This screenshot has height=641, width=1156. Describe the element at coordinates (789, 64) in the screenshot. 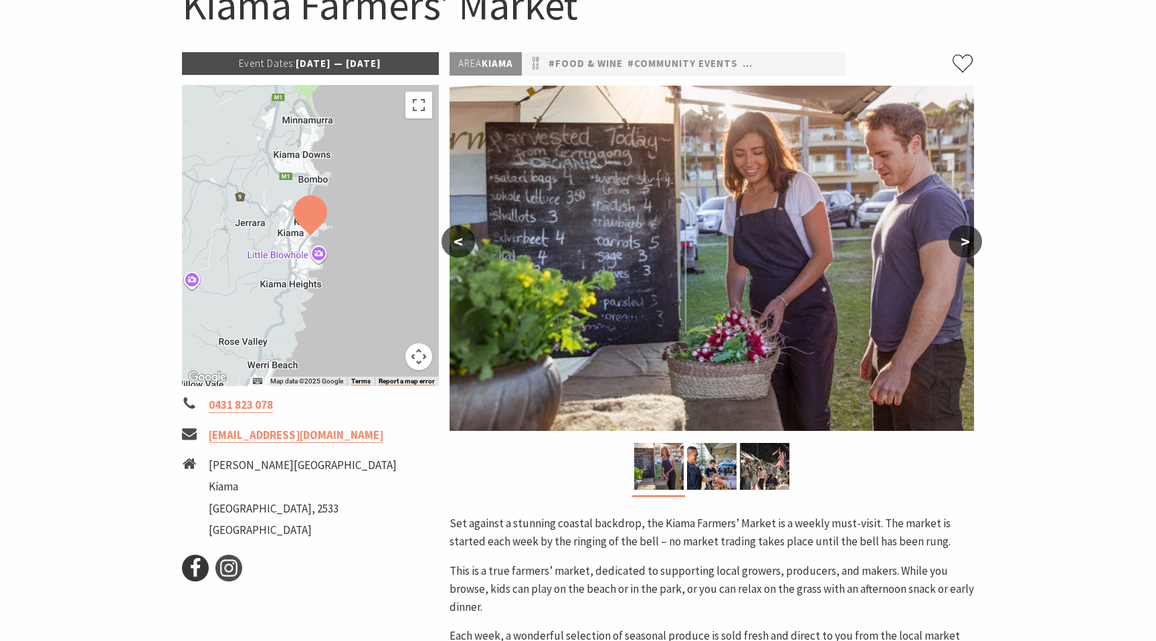

I see `a: #Family Friendly` at that location.